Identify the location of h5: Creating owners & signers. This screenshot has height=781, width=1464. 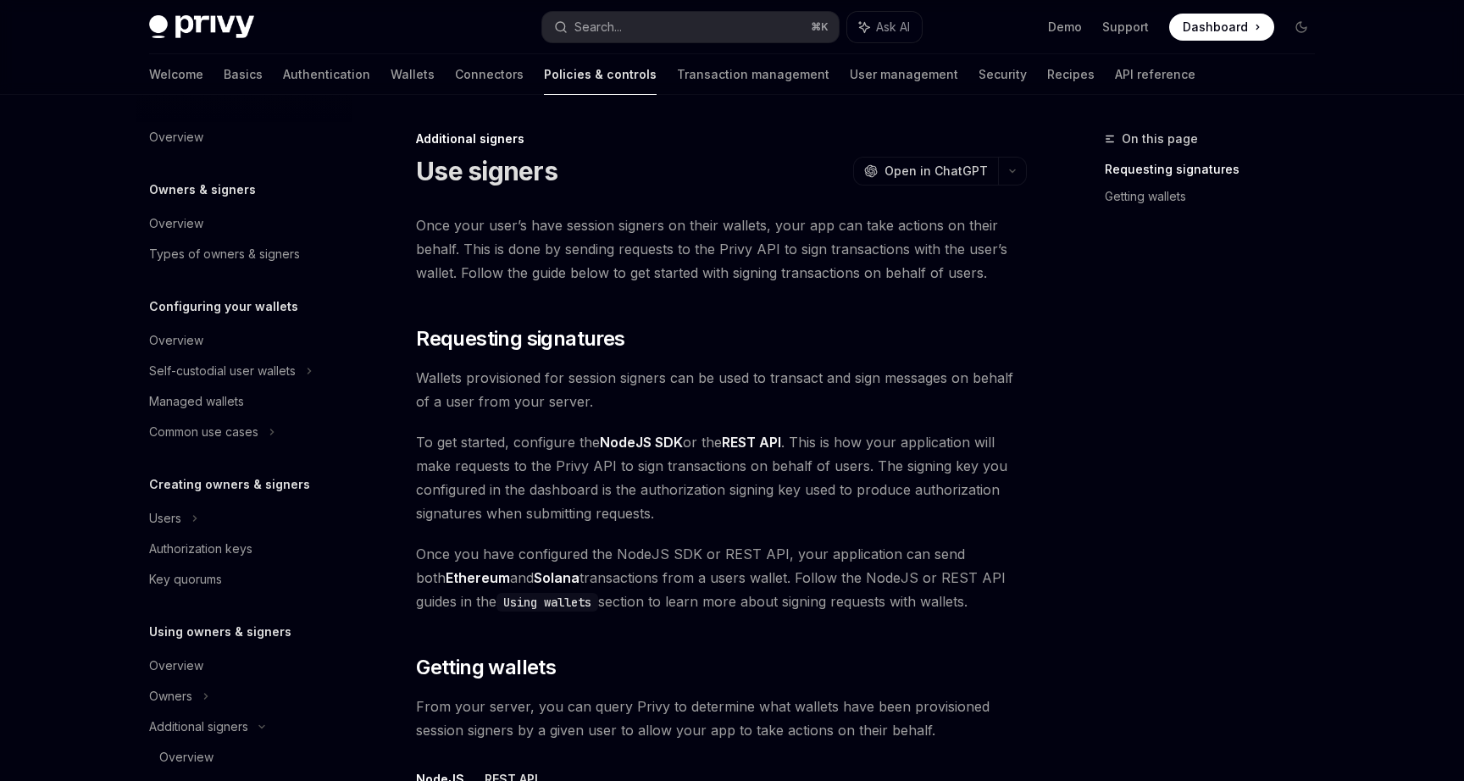
(230, 485).